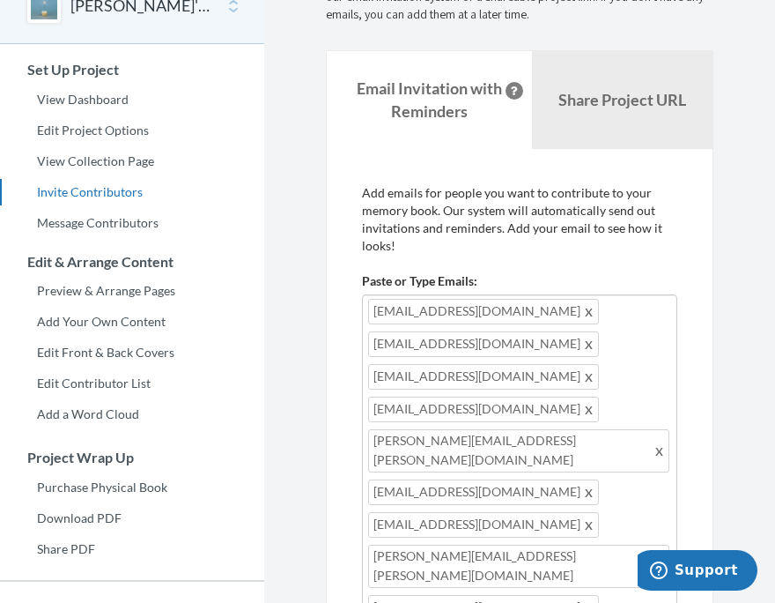 This screenshot has height=603, width=775. Describe the element at coordinates (520, 219) in the screenshot. I see `p: Add emails for people you want to contribute to your memory book. Our system will automatically s...` at that location.